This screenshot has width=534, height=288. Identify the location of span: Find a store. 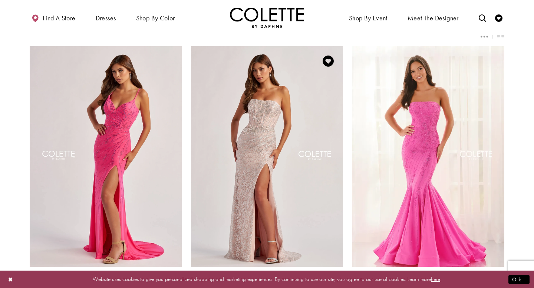
(59, 18).